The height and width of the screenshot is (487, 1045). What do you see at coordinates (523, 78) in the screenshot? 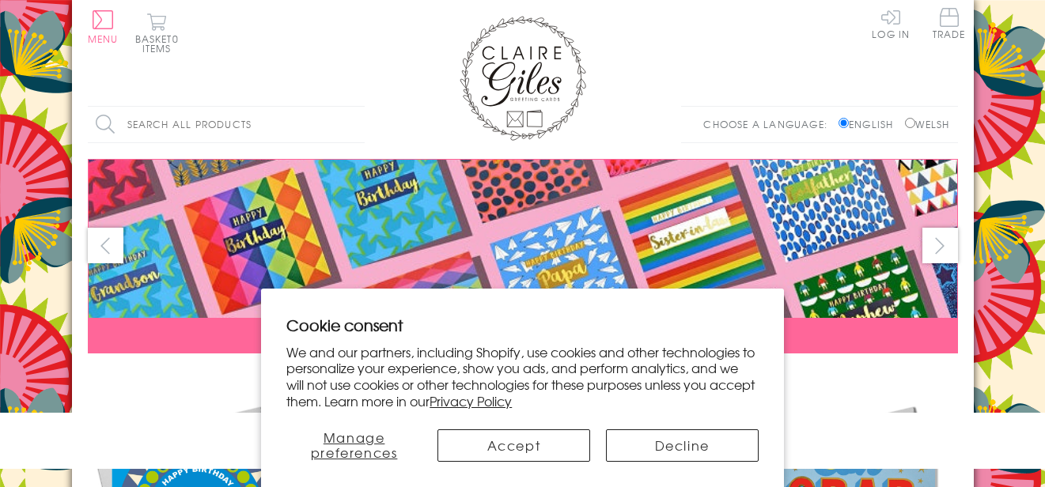
I see `img: Claire Giles Greetings Cards` at bounding box center [523, 78].